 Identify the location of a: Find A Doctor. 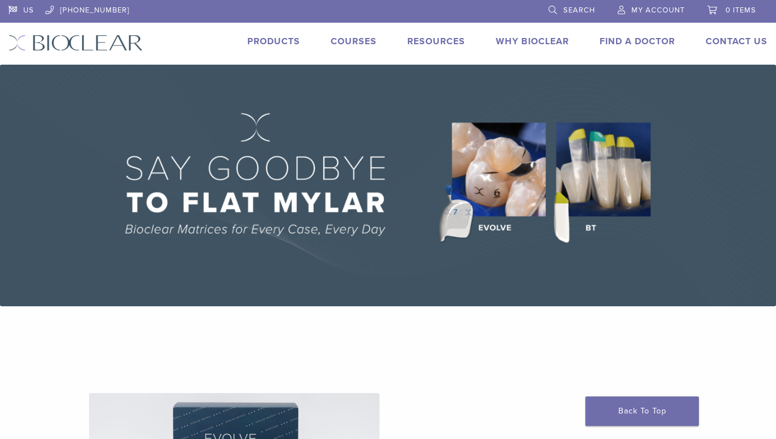
(637, 41).